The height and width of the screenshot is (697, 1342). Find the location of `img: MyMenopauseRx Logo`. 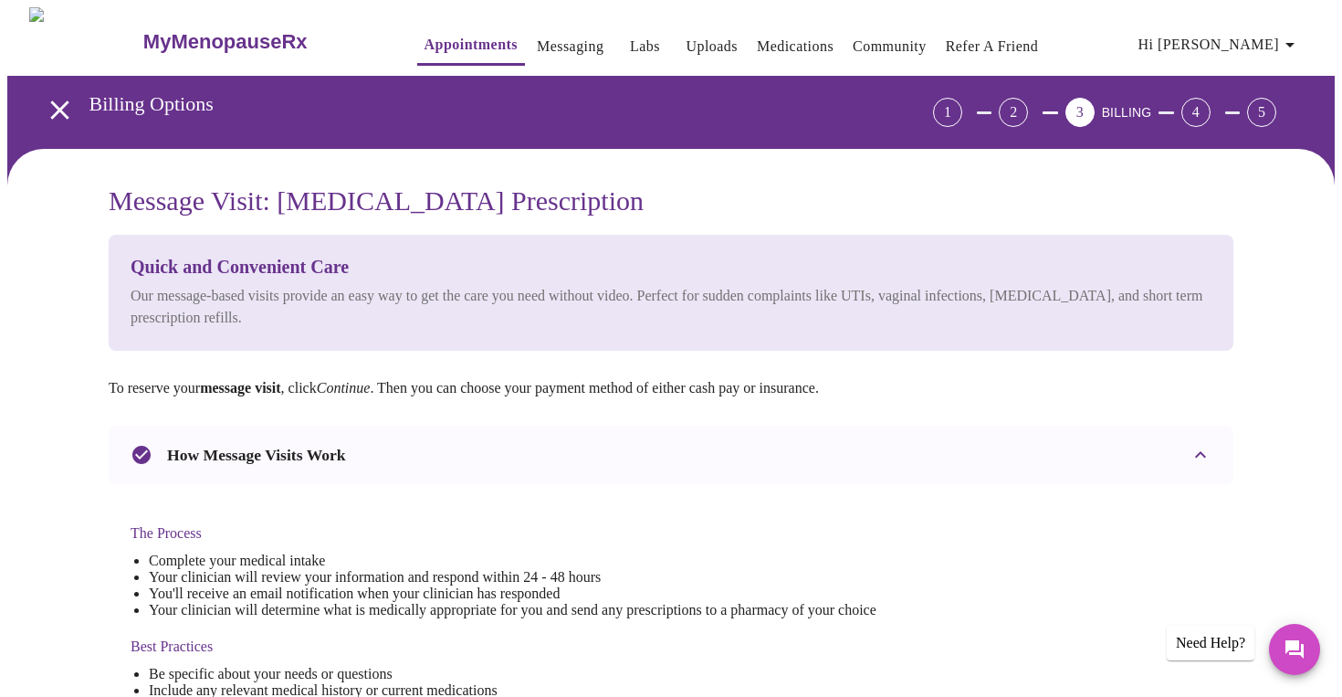

img: MyMenopauseRx Logo is located at coordinates (85, 41).